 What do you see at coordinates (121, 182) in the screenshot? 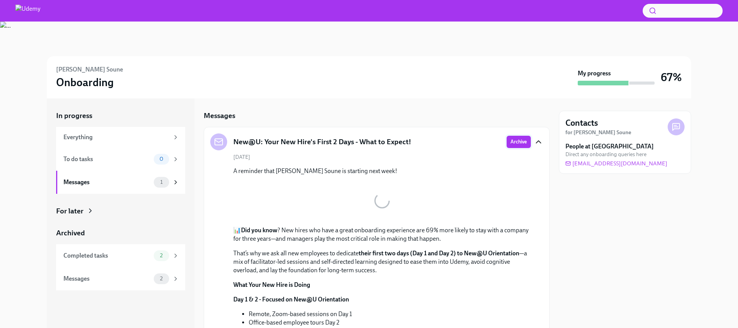
I see `a: Messages1` at bounding box center [121, 182].